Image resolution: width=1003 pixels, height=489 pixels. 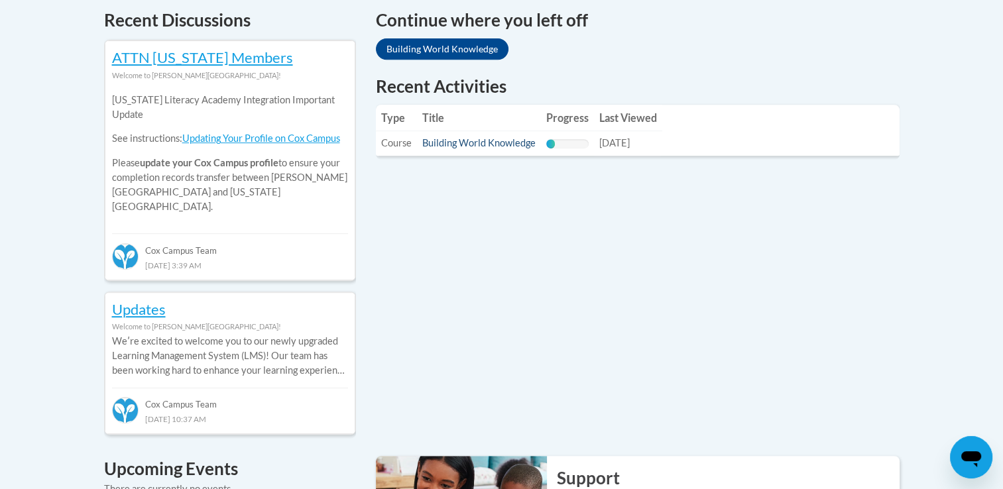 I want to click on p: See instructions:, so click(x=230, y=139).